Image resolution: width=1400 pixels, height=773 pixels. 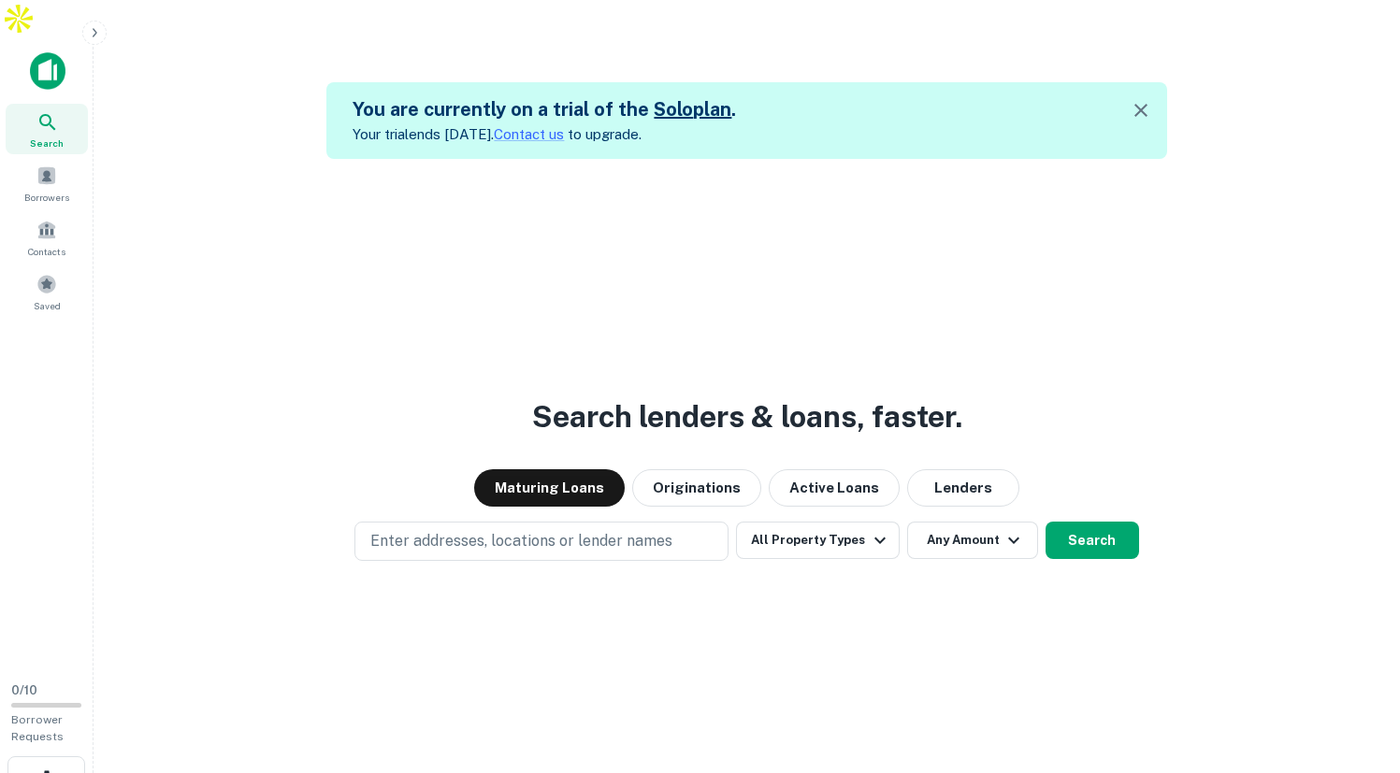 I want to click on div: Borrowers, so click(x=47, y=183).